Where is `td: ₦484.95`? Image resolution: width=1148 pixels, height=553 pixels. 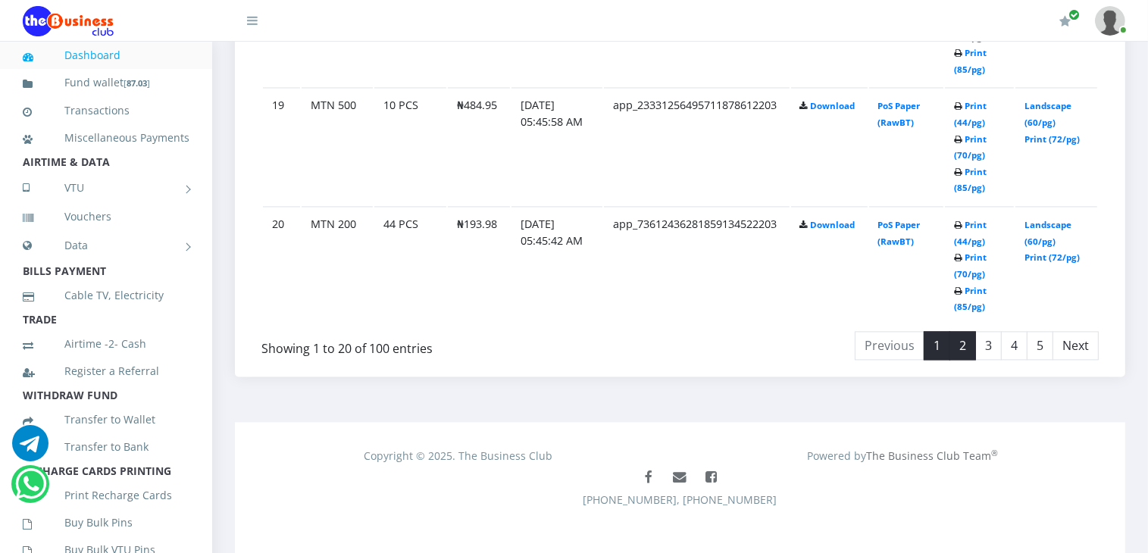 td: ₦484.95 is located at coordinates (479, 146).